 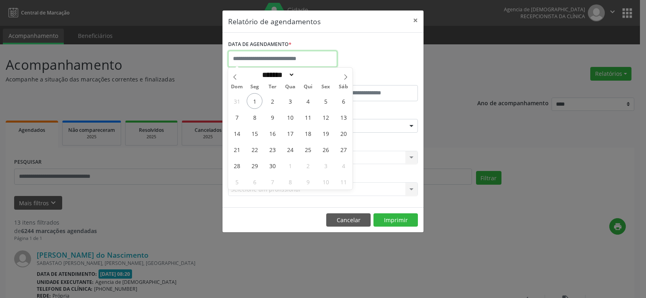 What do you see at coordinates (254, 182) in the screenshot?
I see `span: Outubro 6, 2025` at bounding box center [254, 182].